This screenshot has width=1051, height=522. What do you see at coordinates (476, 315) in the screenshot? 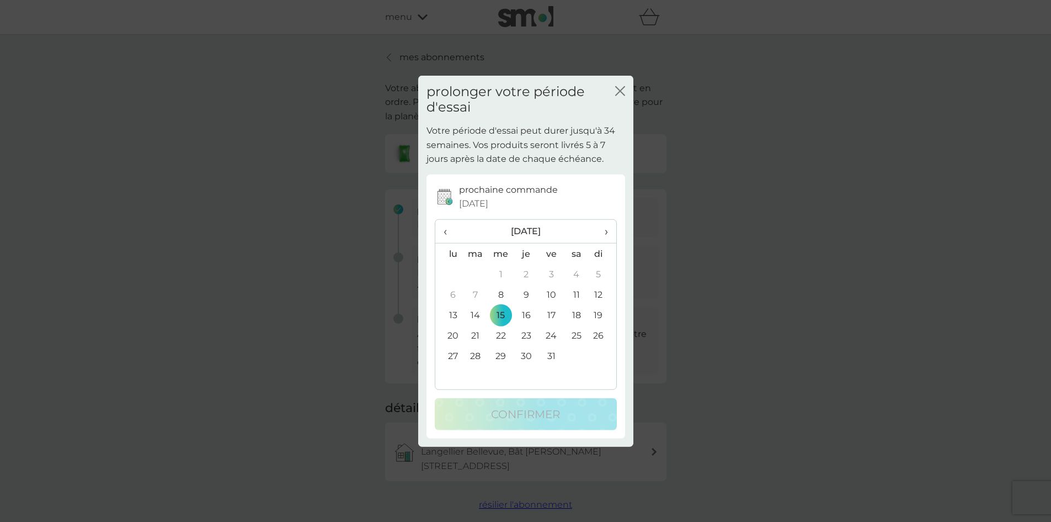
I see `td: 14` at bounding box center [476, 315].